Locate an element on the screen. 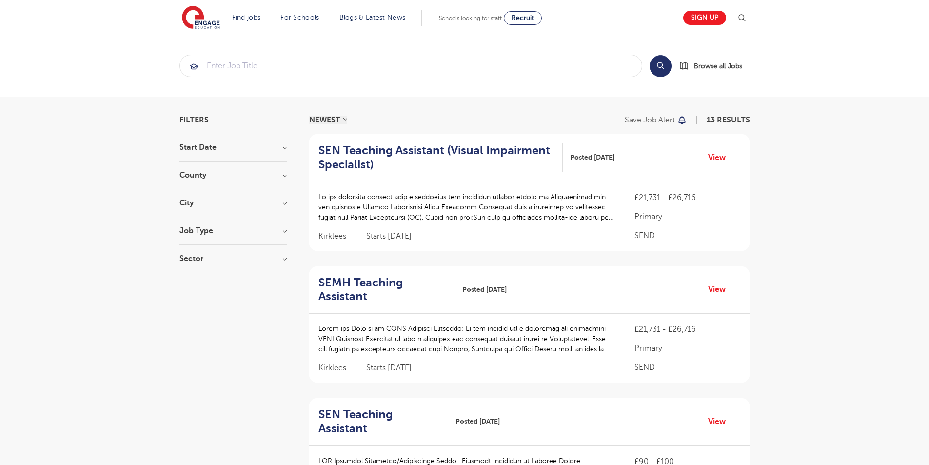 The height and width of the screenshot is (465, 929). button: Save job alert is located at coordinates (656, 120).